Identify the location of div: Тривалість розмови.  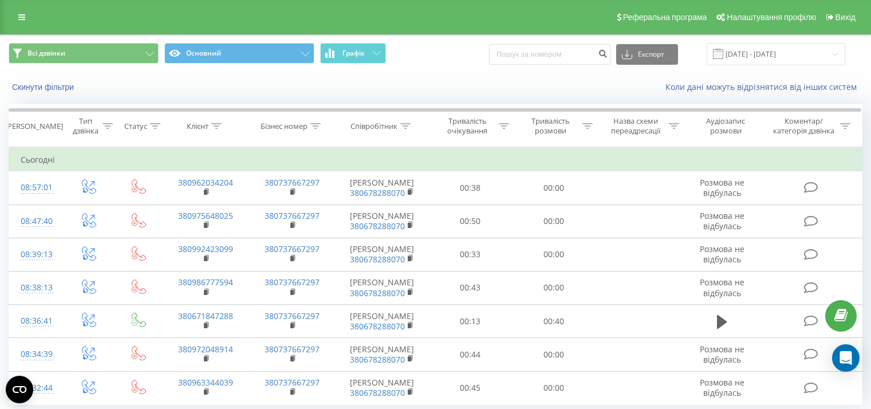
(551, 126).